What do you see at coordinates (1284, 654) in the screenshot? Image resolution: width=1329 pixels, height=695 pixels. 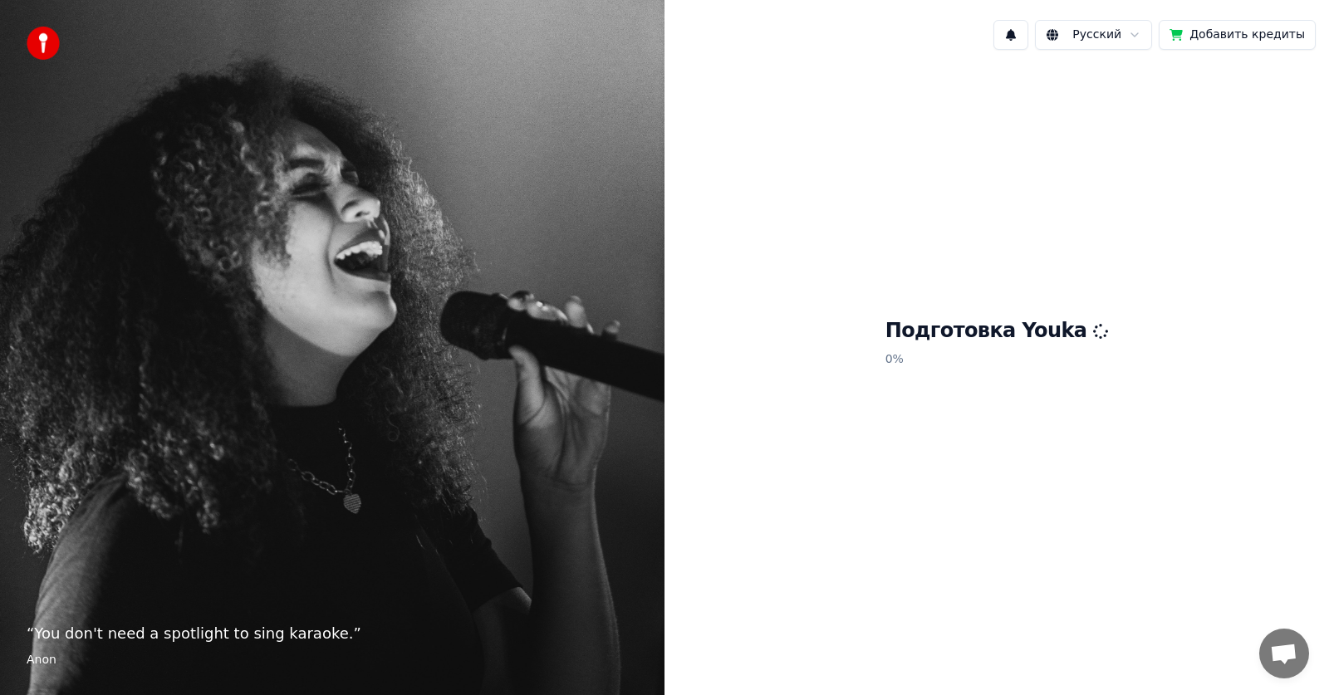 I see `a: Открытый чат` at bounding box center [1284, 654].